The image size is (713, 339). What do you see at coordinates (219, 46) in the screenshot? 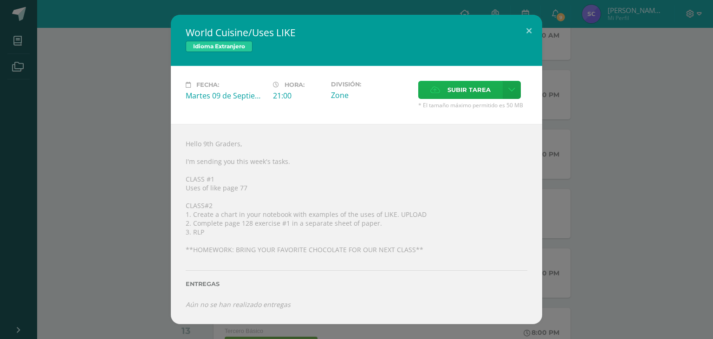
I see `span: Idioma Extranjero` at bounding box center [219, 46].